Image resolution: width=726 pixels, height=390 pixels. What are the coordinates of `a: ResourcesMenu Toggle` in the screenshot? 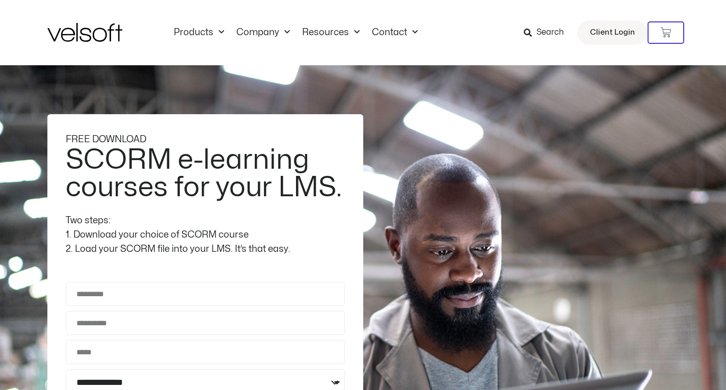 It's located at (331, 33).